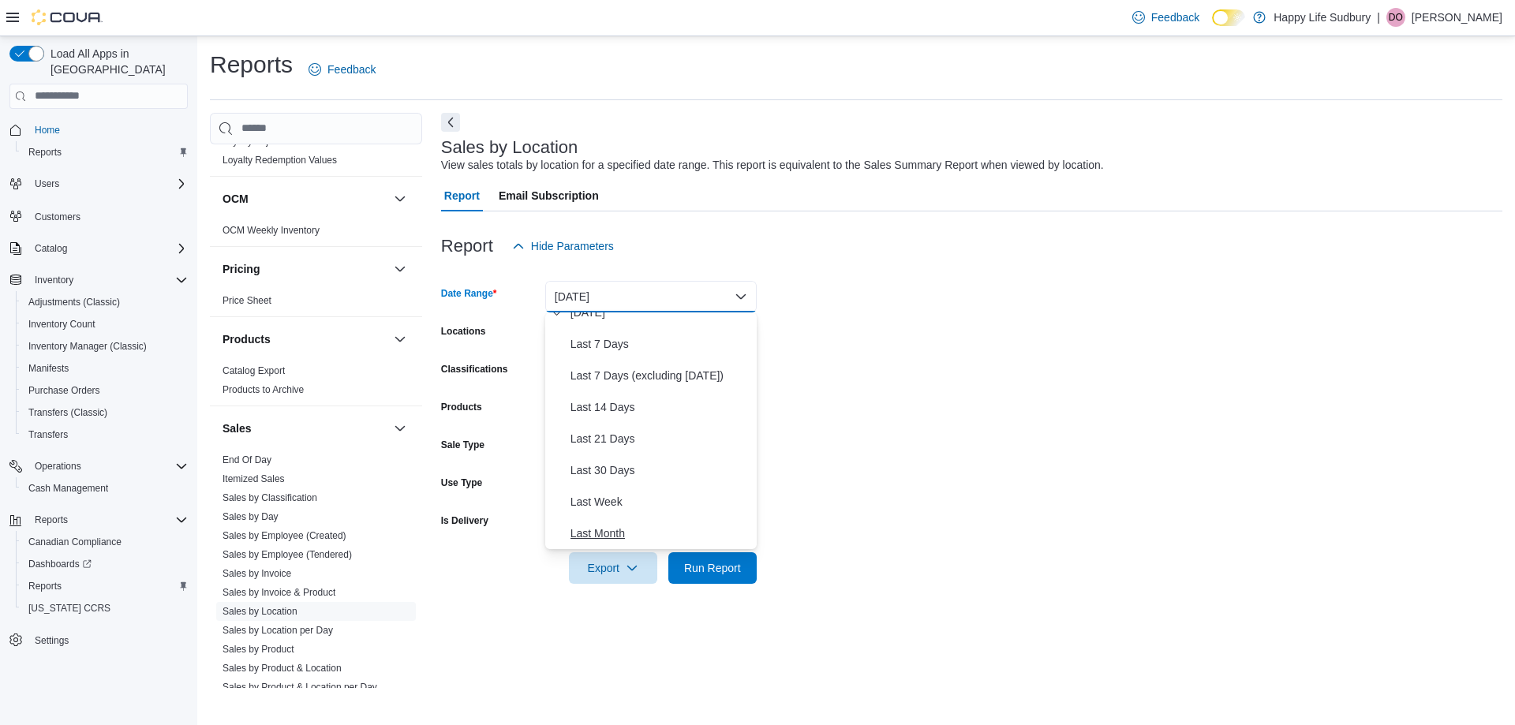 This screenshot has height=725, width=1515. I want to click on span: Sales by Product & Location, so click(282, 668).